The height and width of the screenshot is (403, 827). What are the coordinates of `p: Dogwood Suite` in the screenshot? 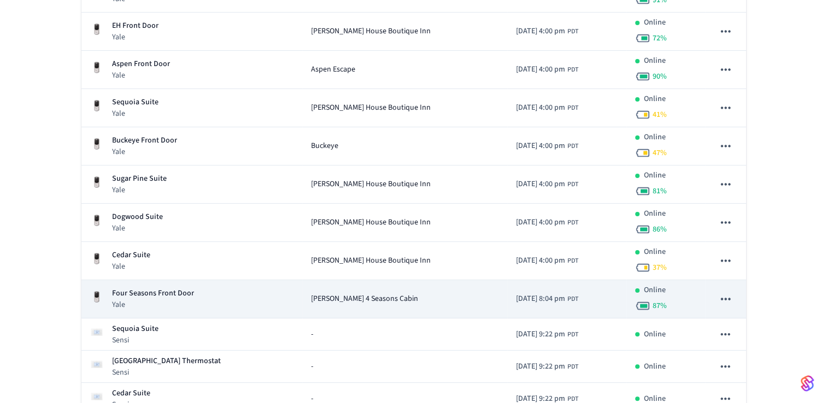 It's located at (137, 217).